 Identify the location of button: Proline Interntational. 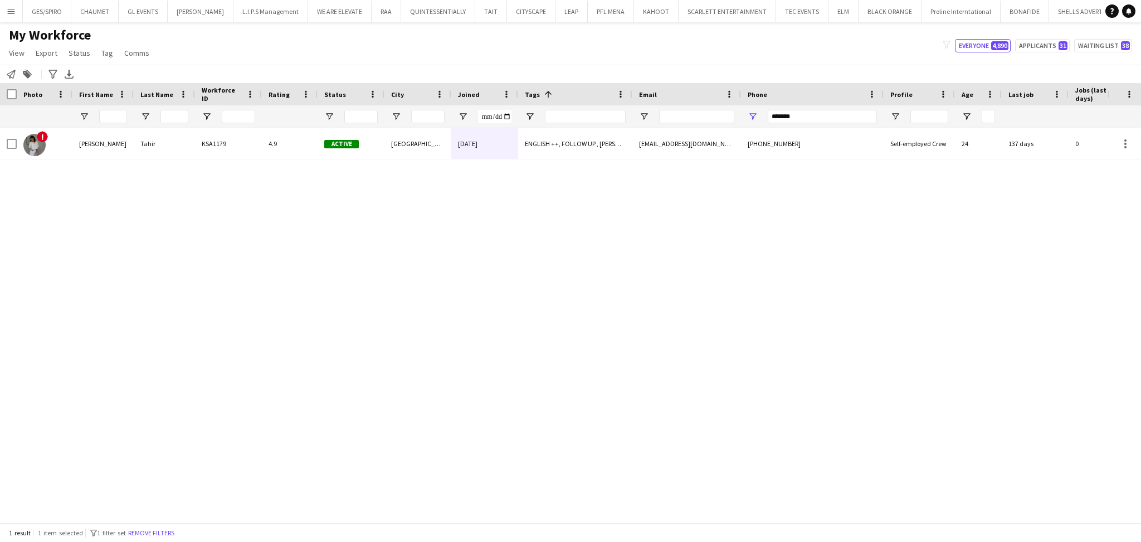
(961, 11).